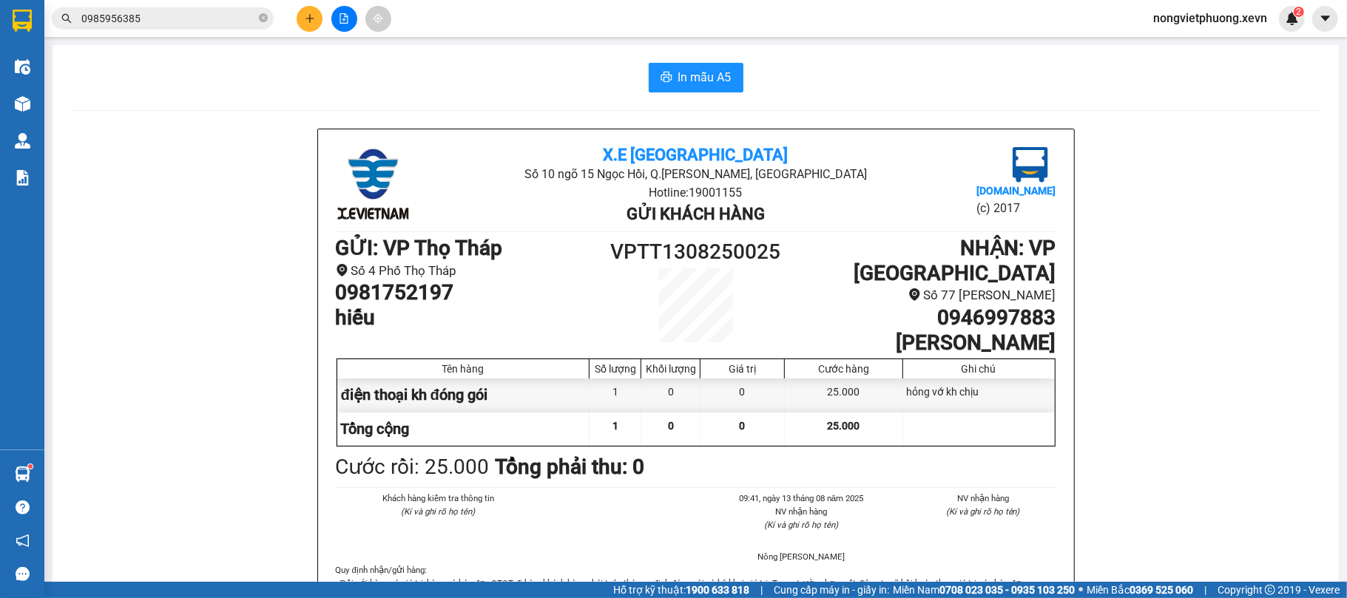 The image size is (1347, 598). What do you see at coordinates (309, 18) in the screenshot?
I see `button: plus` at bounding box center [309, 18].